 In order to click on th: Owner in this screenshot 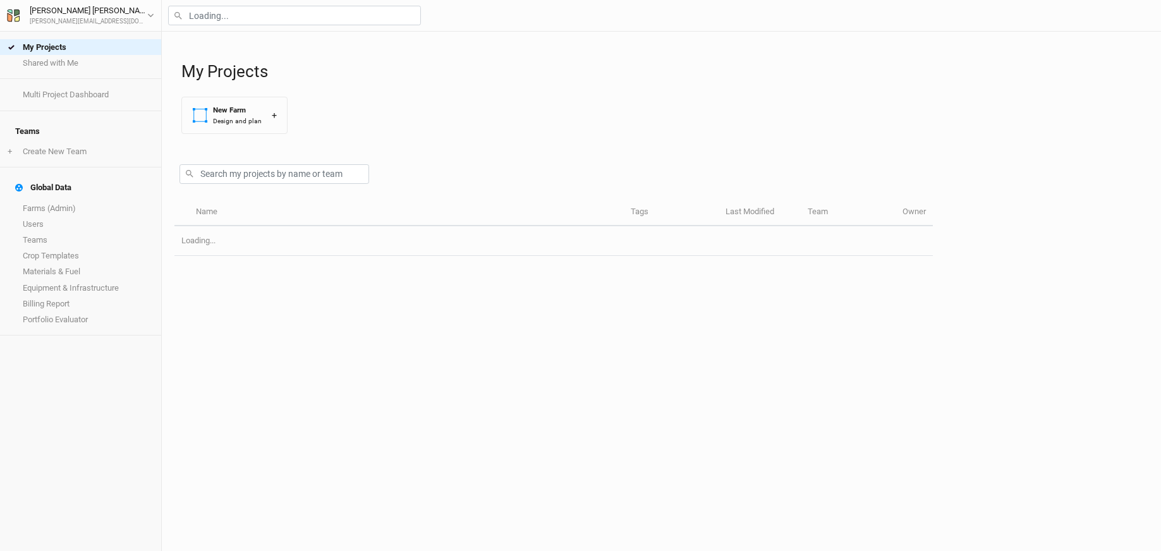, I will do `click(914, 212)`.